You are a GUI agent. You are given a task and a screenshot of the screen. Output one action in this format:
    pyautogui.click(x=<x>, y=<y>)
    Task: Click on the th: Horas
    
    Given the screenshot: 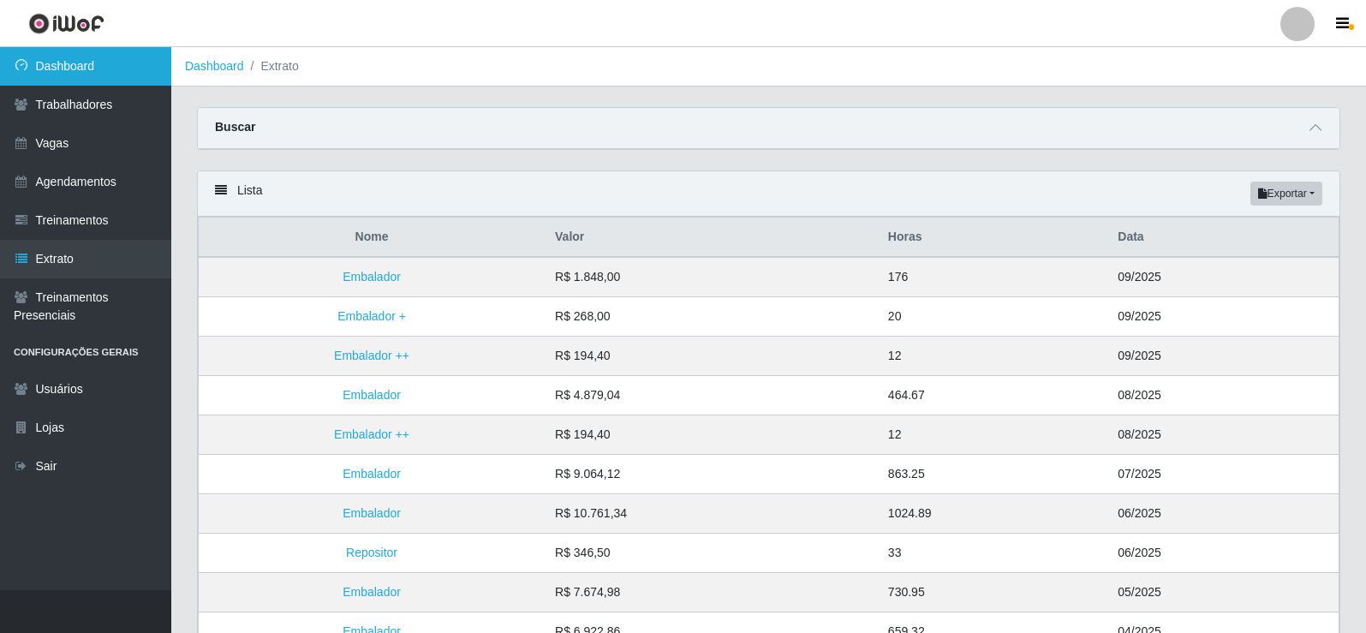 What is the action you would take?
    pyautogui.click(x=993, y=237)
    